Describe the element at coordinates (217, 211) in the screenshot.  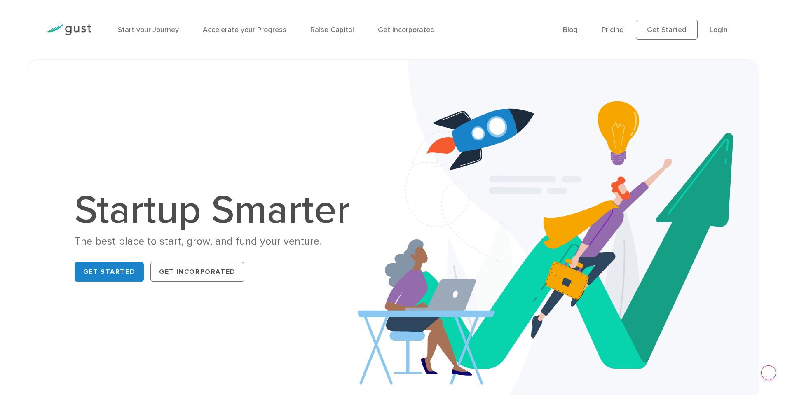
I see `h1: Startup Smarter` at that location.